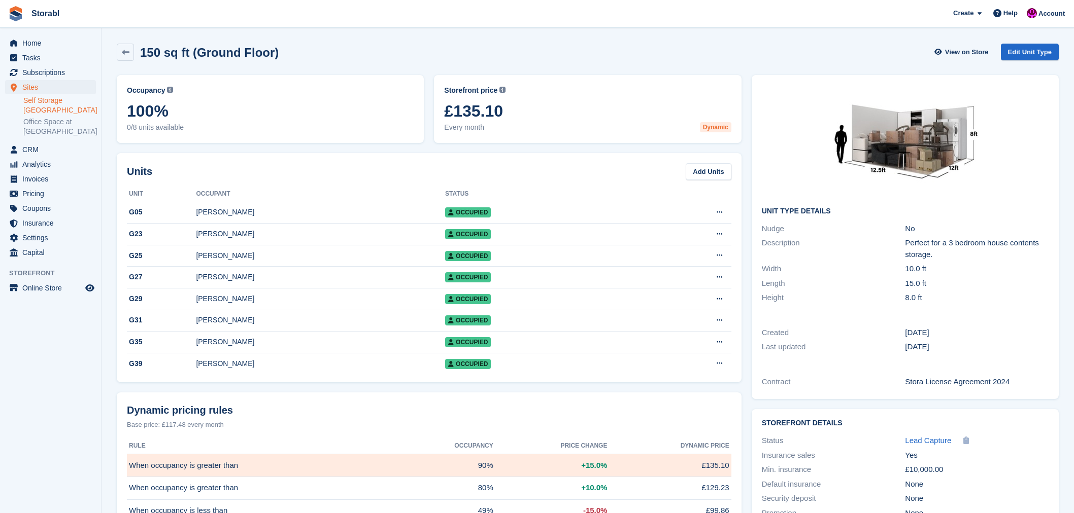  I want to click on span: 100%, so click(270, 111).